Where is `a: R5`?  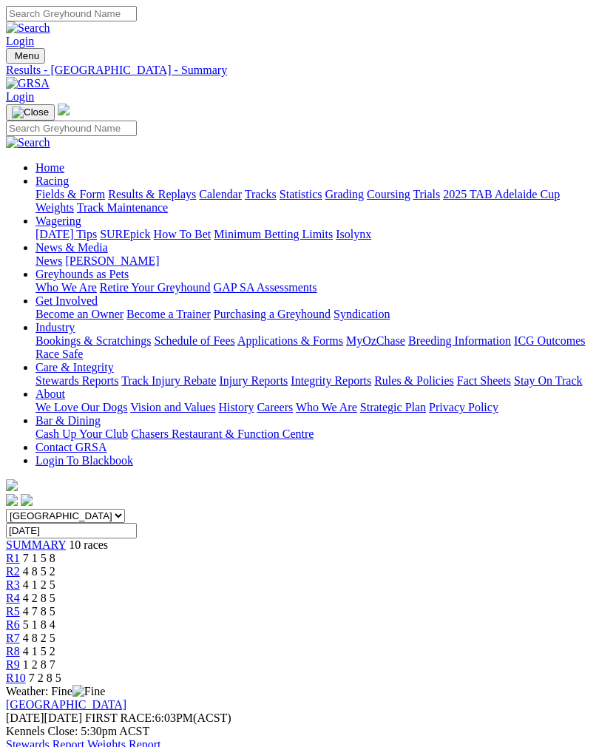
a: R5 is located at coordinates (13, 611).